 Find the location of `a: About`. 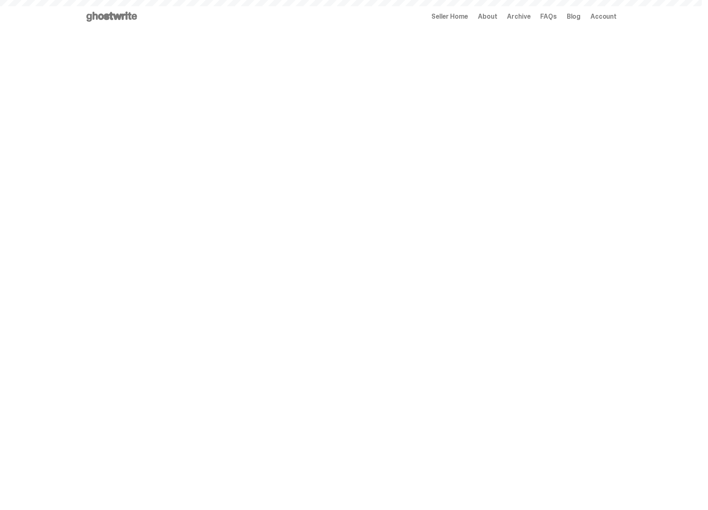

a: About is located at coordinates (488, 17).